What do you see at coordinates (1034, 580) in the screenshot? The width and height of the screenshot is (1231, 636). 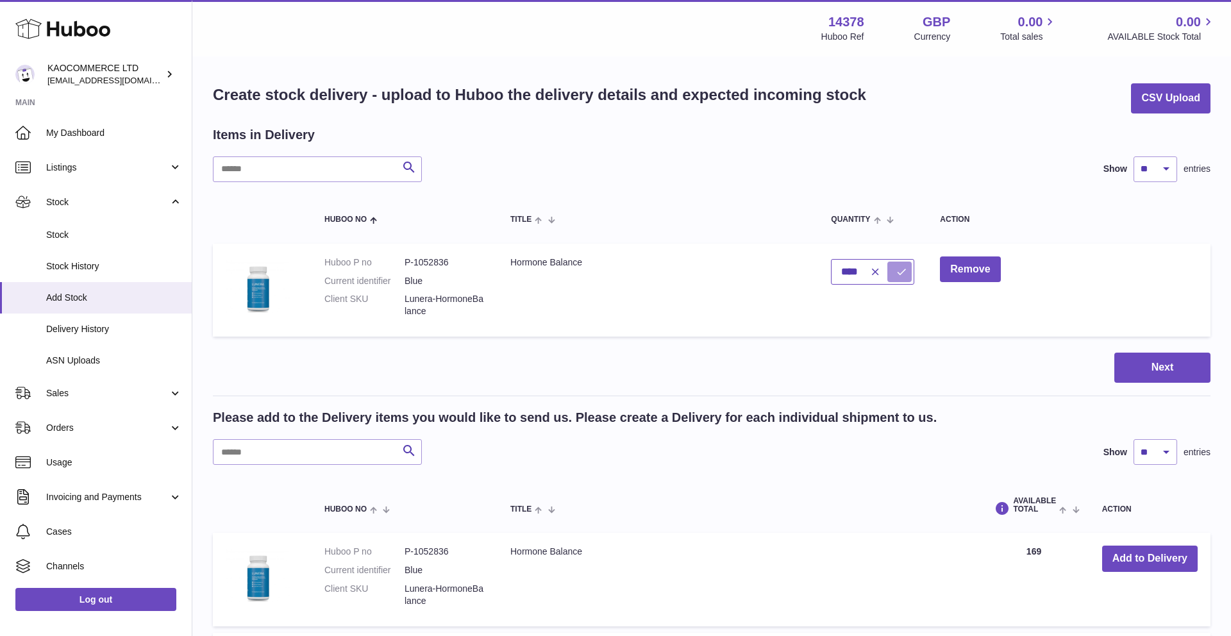 I see `td: 169` at bounding box center [1034, 580].